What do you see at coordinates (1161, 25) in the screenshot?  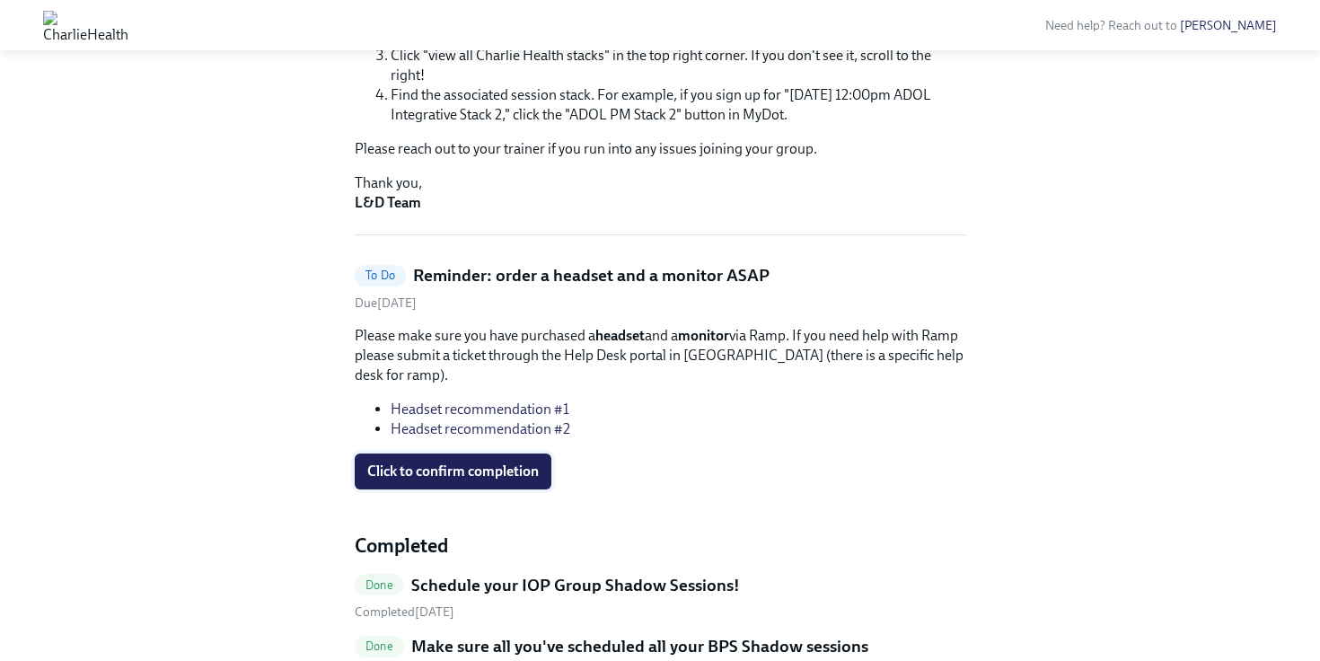 I see `span: Need help? Reach out to` at bounding box center [1161, 25].